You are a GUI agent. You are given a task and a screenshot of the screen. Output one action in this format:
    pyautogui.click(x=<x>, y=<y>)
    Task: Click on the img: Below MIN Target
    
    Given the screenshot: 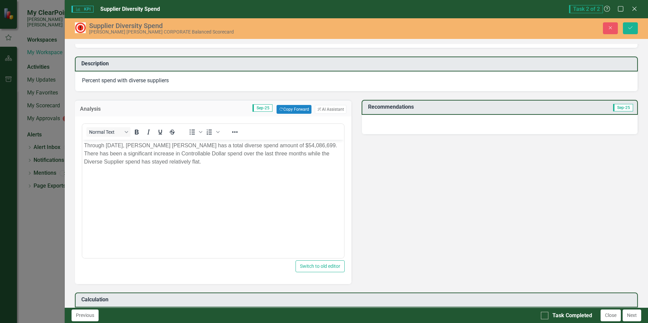 What is the action you would take?
    pyautogui.click(x=80, y=28)
    